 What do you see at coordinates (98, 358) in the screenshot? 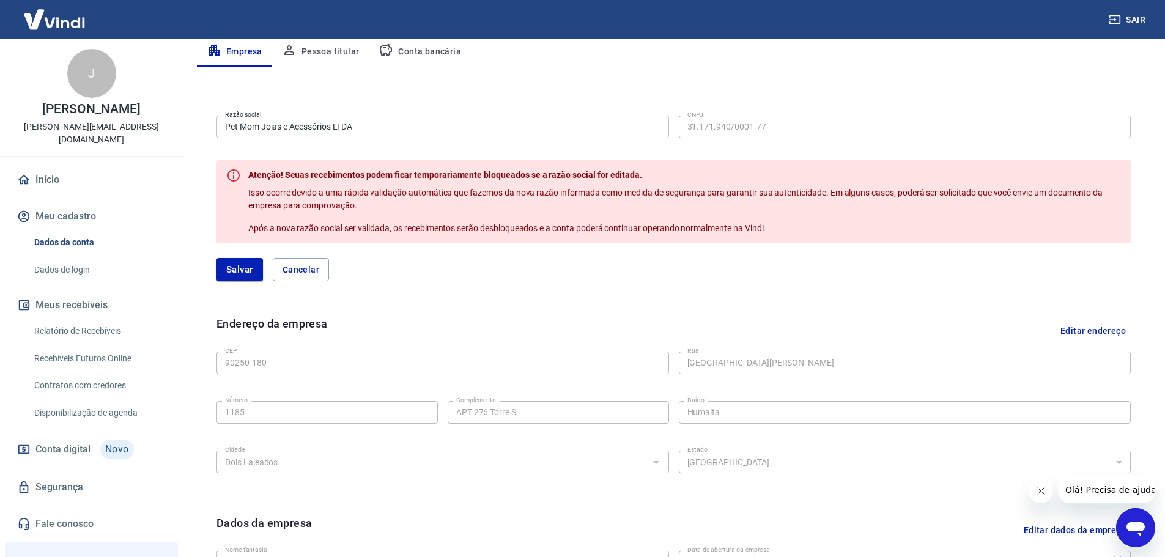
I see `a: Recebíveis Futuros Online` at bounding box center [98, 358].